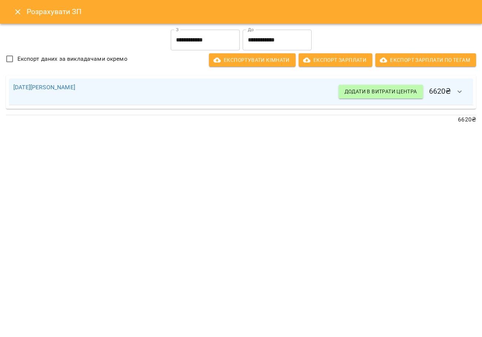 This screenshot has height=337, width=482. What do you see at coordinates (403, 92) in the screenshot?
I see `h6: 6620 ₴` at bounding box center [403, 92].